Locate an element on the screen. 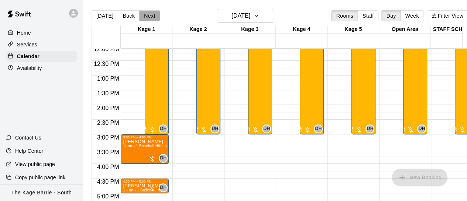 Image resolution: width=467 pixels, height=201 pixels. div: Open Area is located at coordinates (405, 30).